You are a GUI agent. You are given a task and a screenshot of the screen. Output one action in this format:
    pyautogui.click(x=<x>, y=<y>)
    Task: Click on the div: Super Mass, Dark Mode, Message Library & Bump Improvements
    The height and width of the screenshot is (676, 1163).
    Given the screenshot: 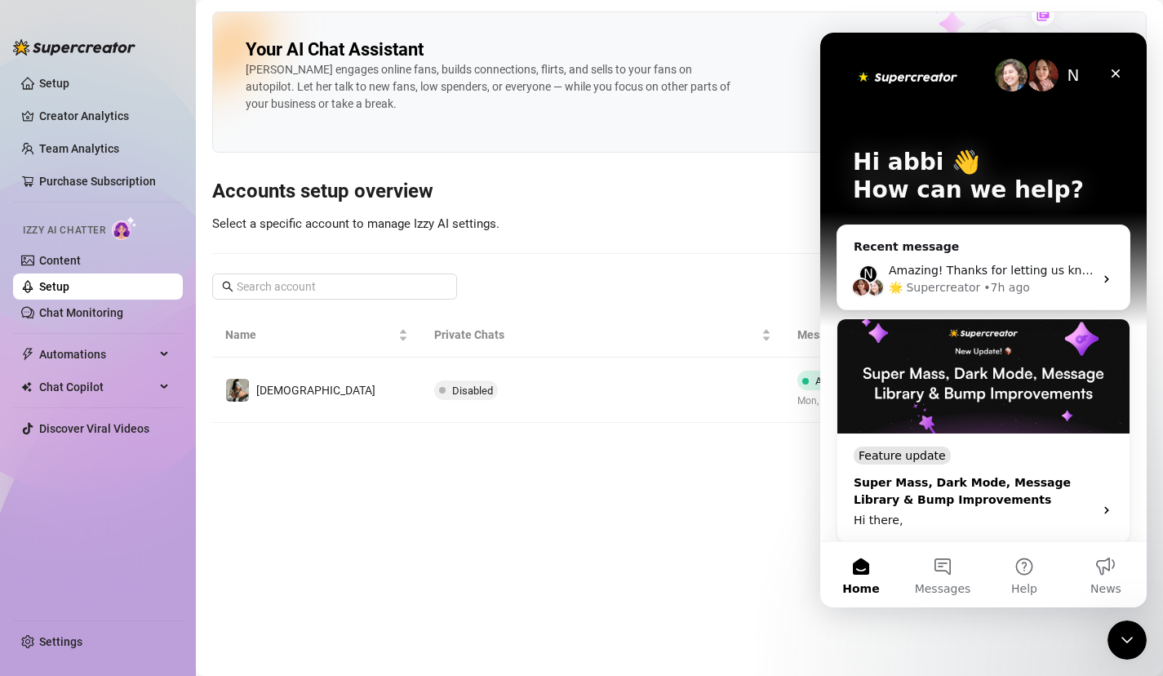 What is the action you would take?
    pyautogui.click(x=149, y=459)
    